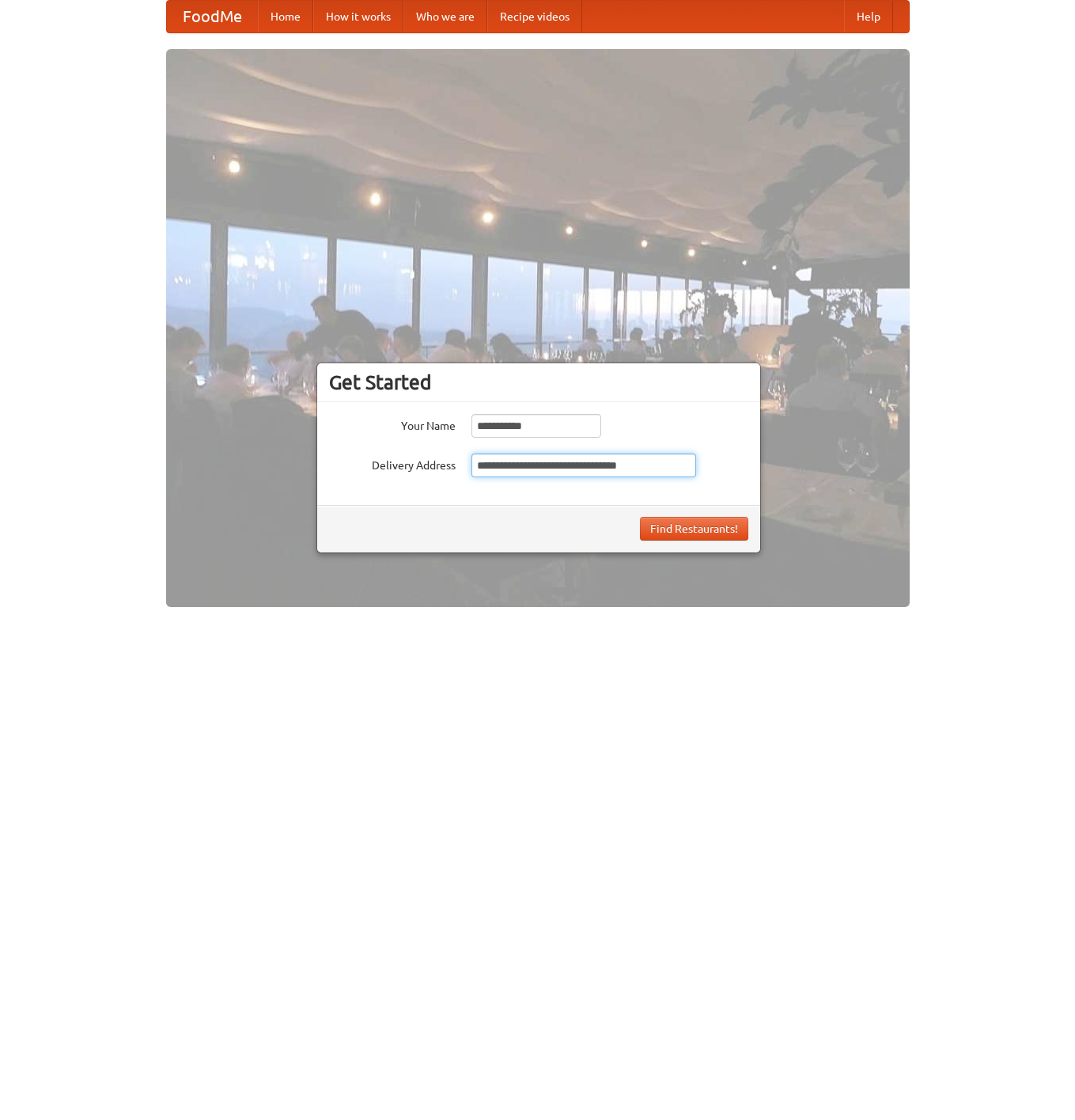  Describe the element at coordinates (286, 17) in the screenshot. I see `a: Home` at that location.